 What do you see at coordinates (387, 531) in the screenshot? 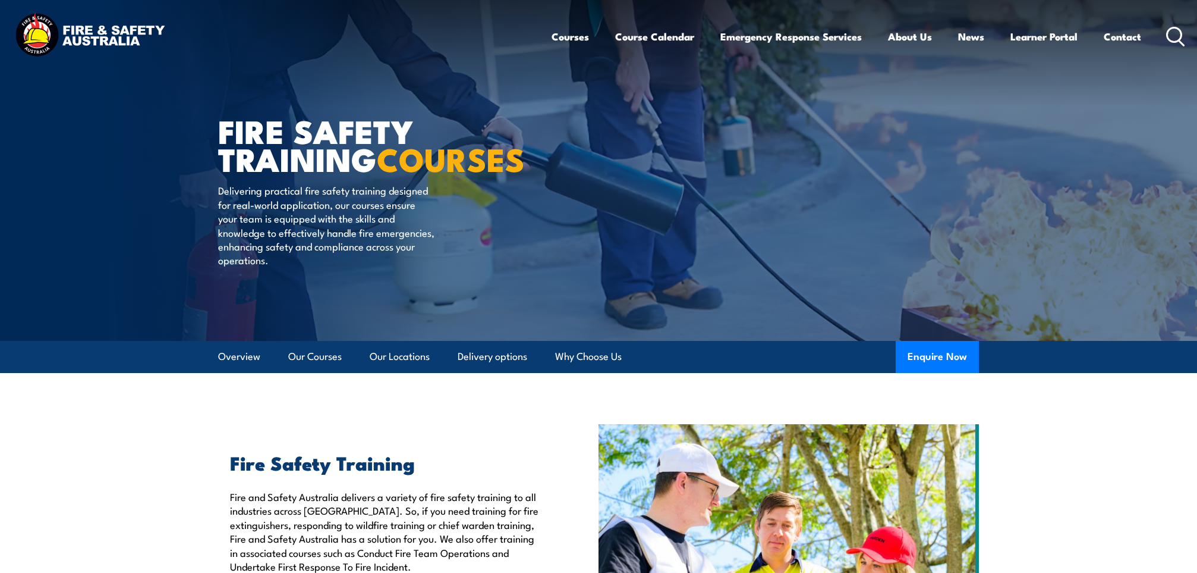
I see `p: Fire and Safety Australia delivers a variety of fire safety training to all industries across [GE...` at bounding box center [387, 531].